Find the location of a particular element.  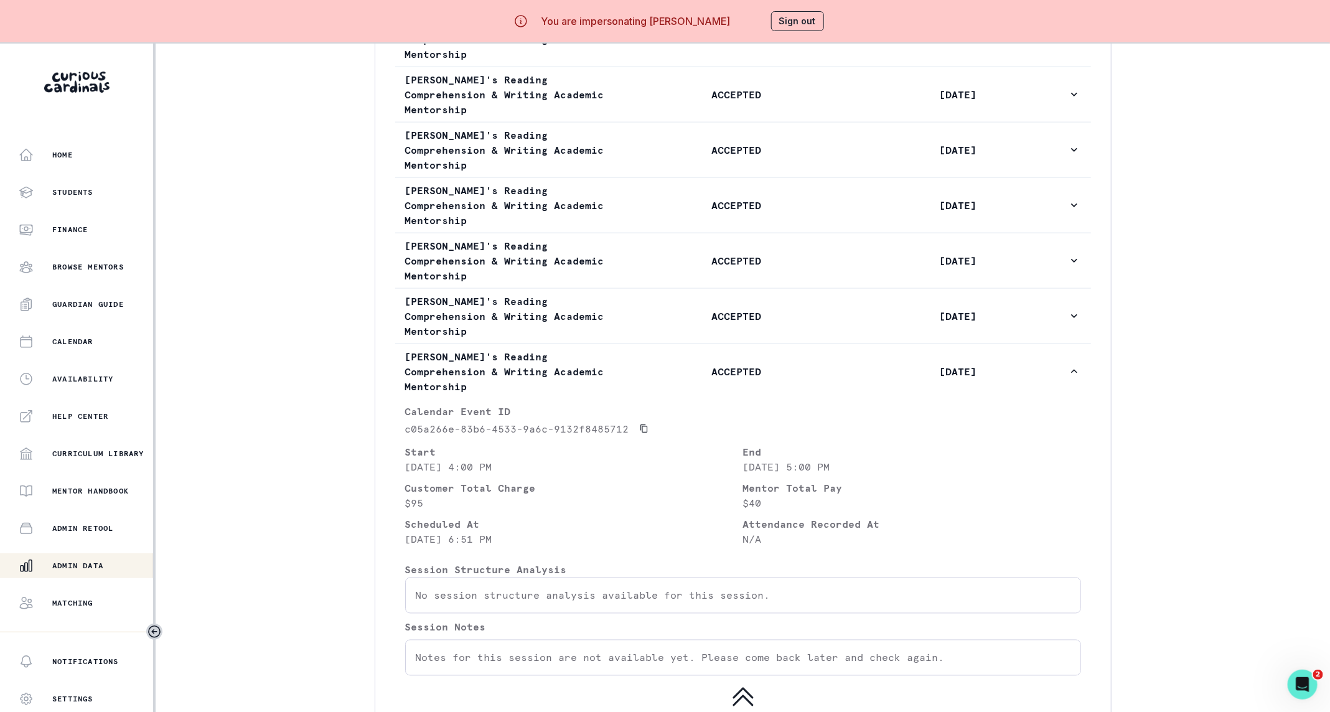

p: Home is located at coordinates (62, 155).